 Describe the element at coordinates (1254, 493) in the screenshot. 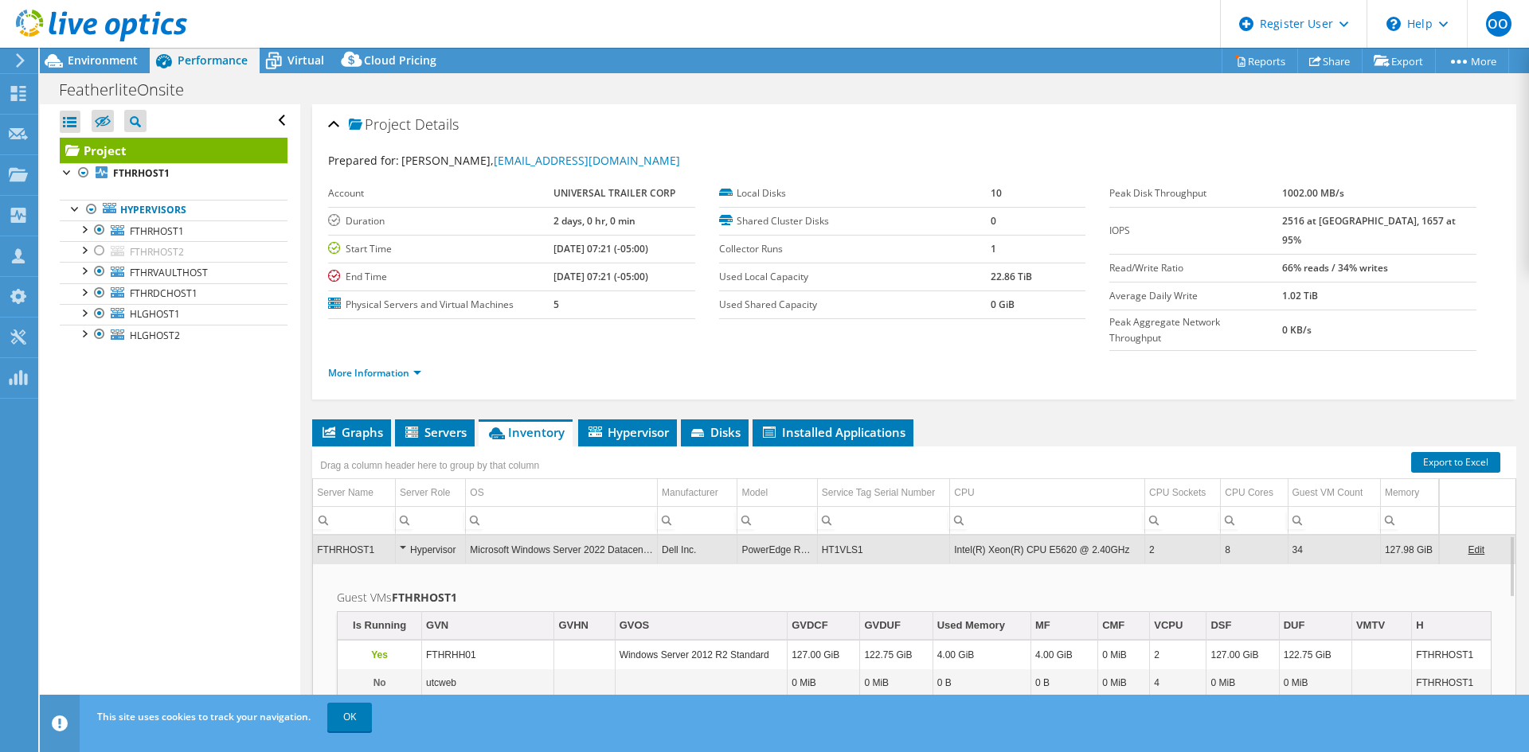

I see `td: CPU Cores Column` at that location.